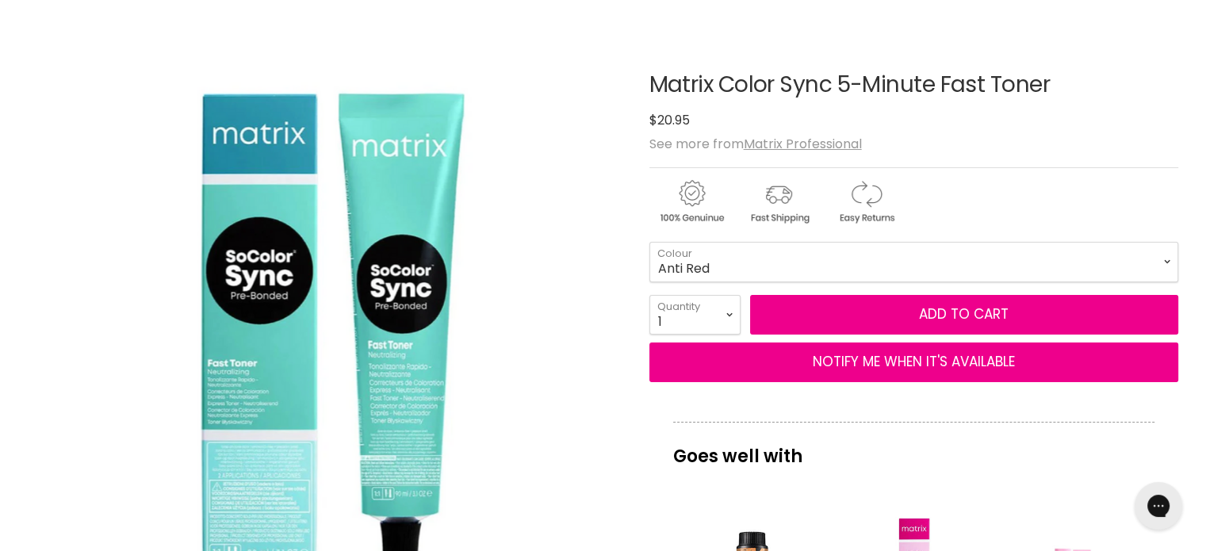 The image size is (1206, 551). I want to click on span: See more from, so click(756, 144).